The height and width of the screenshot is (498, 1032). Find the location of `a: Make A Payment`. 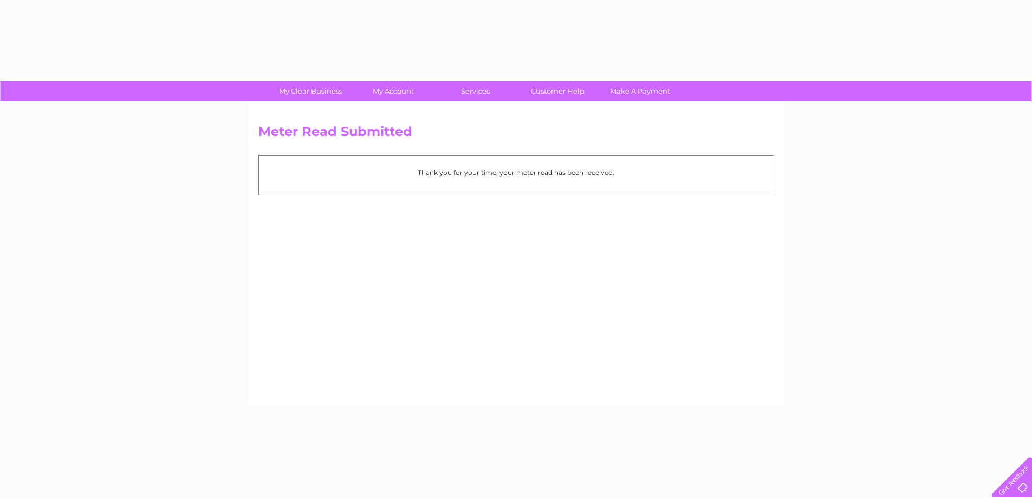

a: Make A Payment is located at coordinates (640, 91).